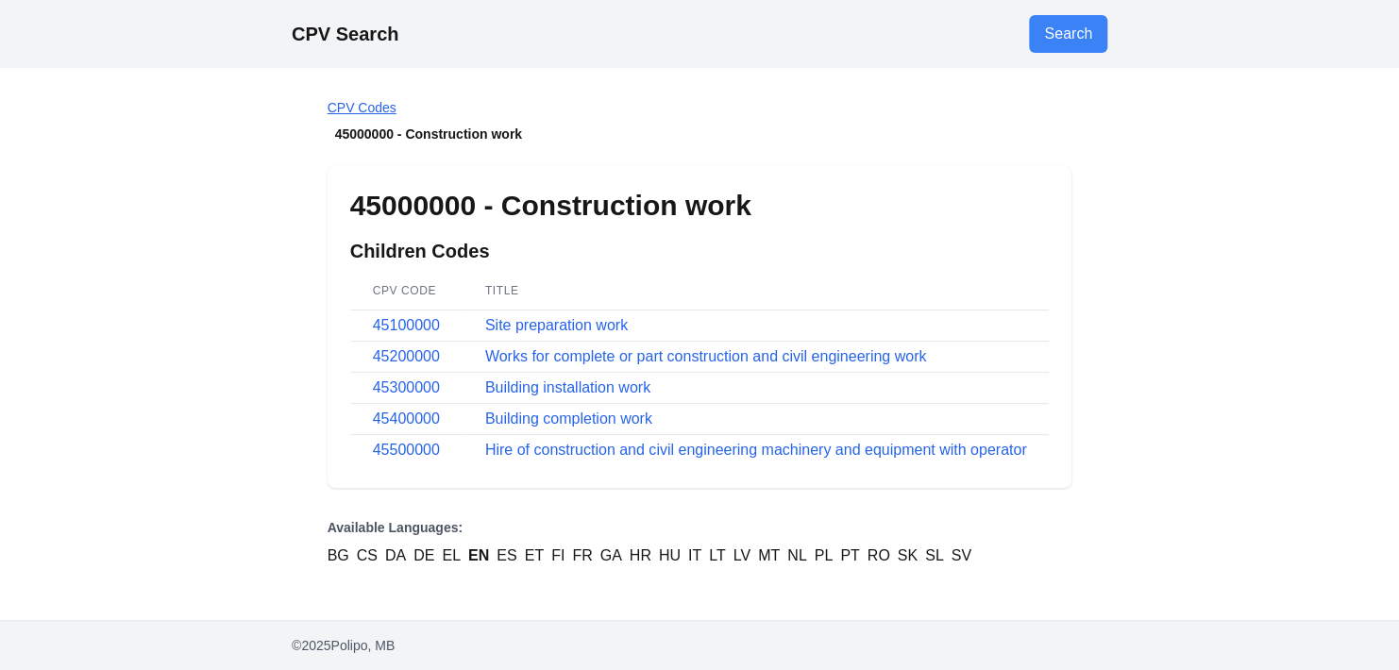 The width and height of the screenshot is (1399, 670). What do you see at coordinates (700, 528) in the screenshot?
I see `p: Available Languages:` at bounding box center [700, 528].